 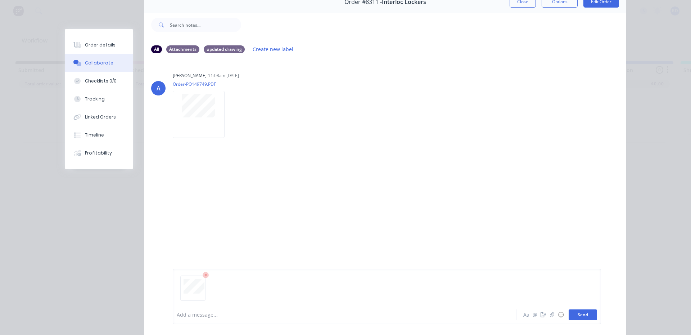 What do you see at coordinates (99, 63) in the screenshot?
I see `button: Collaborate` at bounding box center [99, 63].